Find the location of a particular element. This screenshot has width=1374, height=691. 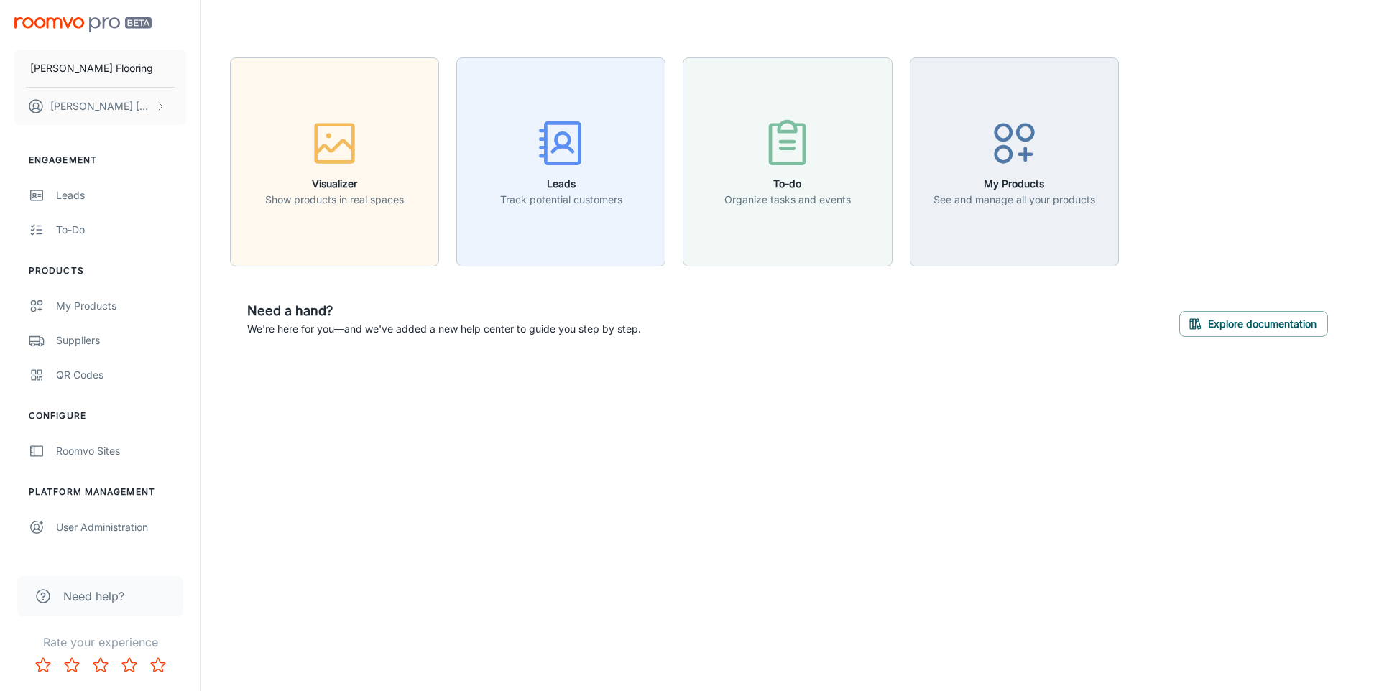

div: Suppliers is located at coordinates (121, 341).